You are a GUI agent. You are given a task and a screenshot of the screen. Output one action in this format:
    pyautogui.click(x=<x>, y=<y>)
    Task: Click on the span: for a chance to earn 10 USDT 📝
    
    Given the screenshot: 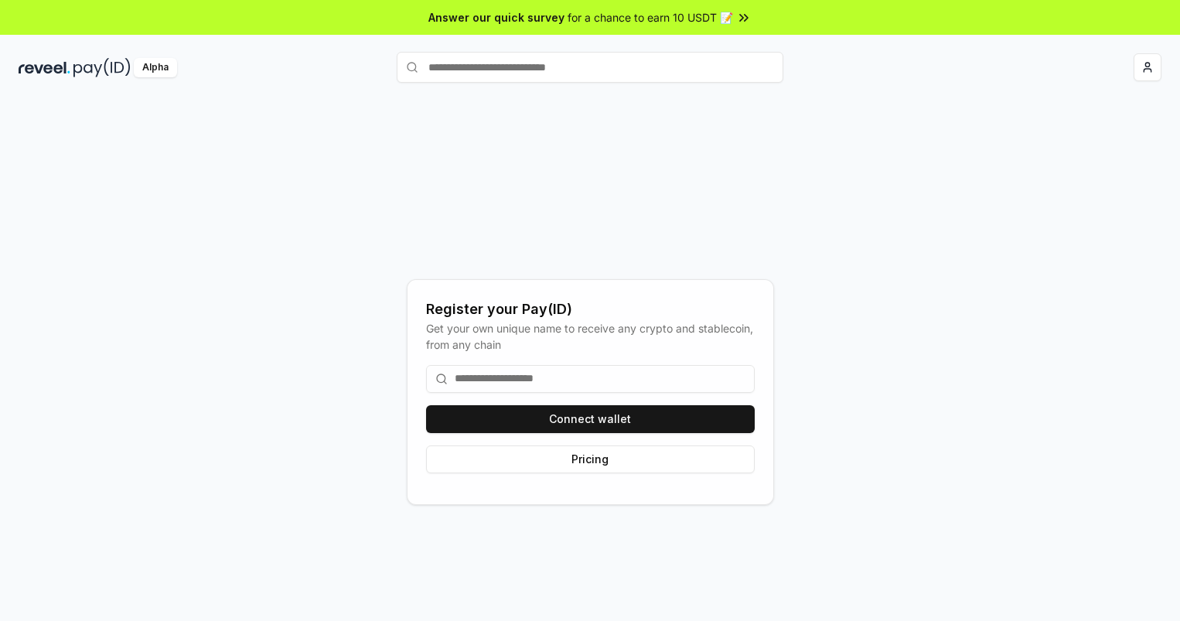 What is the action you would take?
    pyautogui.click(x=650, y=17)
    